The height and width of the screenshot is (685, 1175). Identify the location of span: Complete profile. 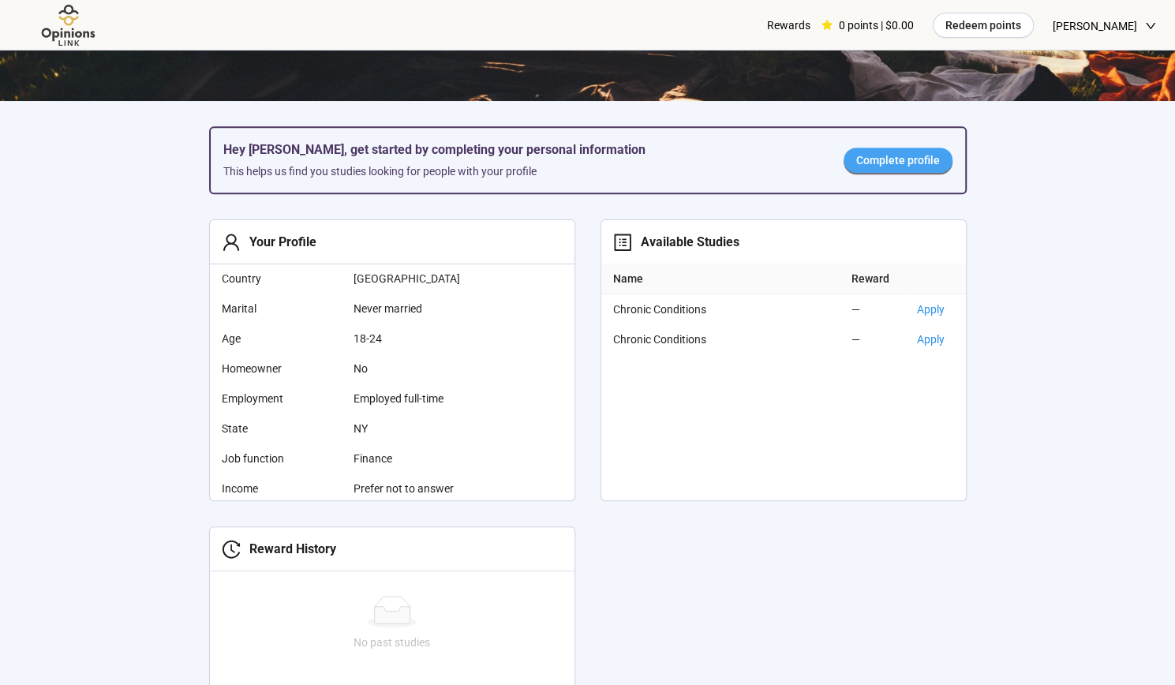
(898, 160).